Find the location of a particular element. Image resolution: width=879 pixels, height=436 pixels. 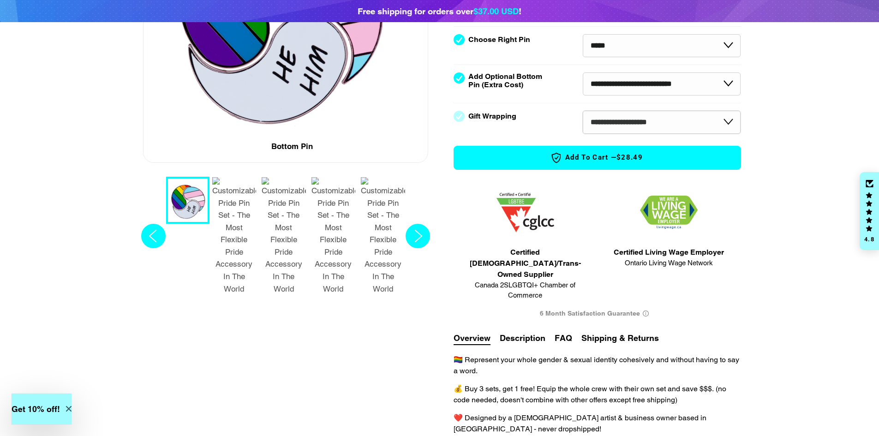

span: $37.00 USD is located at coordinates (496, 11).